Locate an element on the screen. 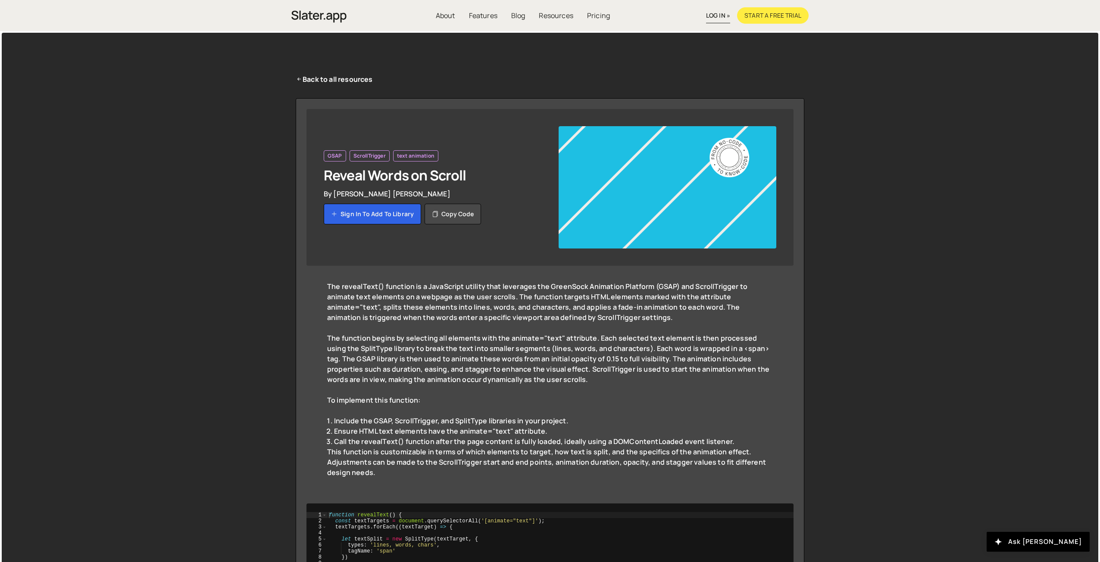  a: Start a free trial is located at coordinates (773, 16).